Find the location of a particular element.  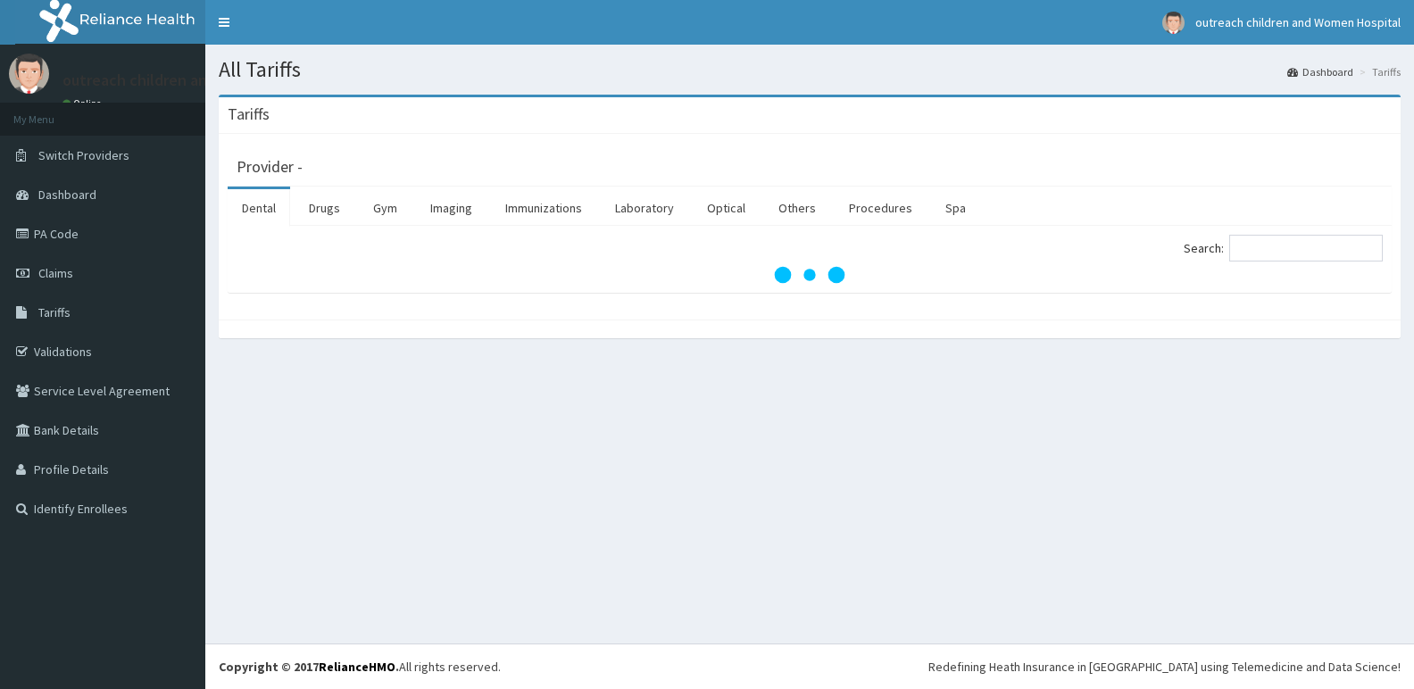

a: Immunizations is located at coordinates (544, 208).